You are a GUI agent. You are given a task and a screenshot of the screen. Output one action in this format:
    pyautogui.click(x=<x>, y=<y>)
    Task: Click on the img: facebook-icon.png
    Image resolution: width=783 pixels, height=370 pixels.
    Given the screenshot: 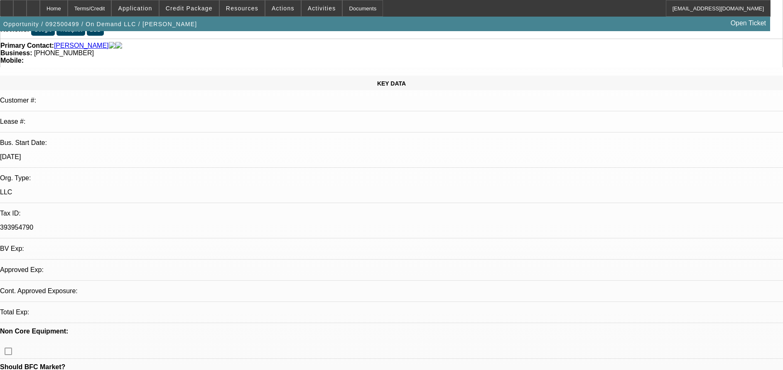 What is the action you would take?
    pyautogui.click(x=112, y=46)
    